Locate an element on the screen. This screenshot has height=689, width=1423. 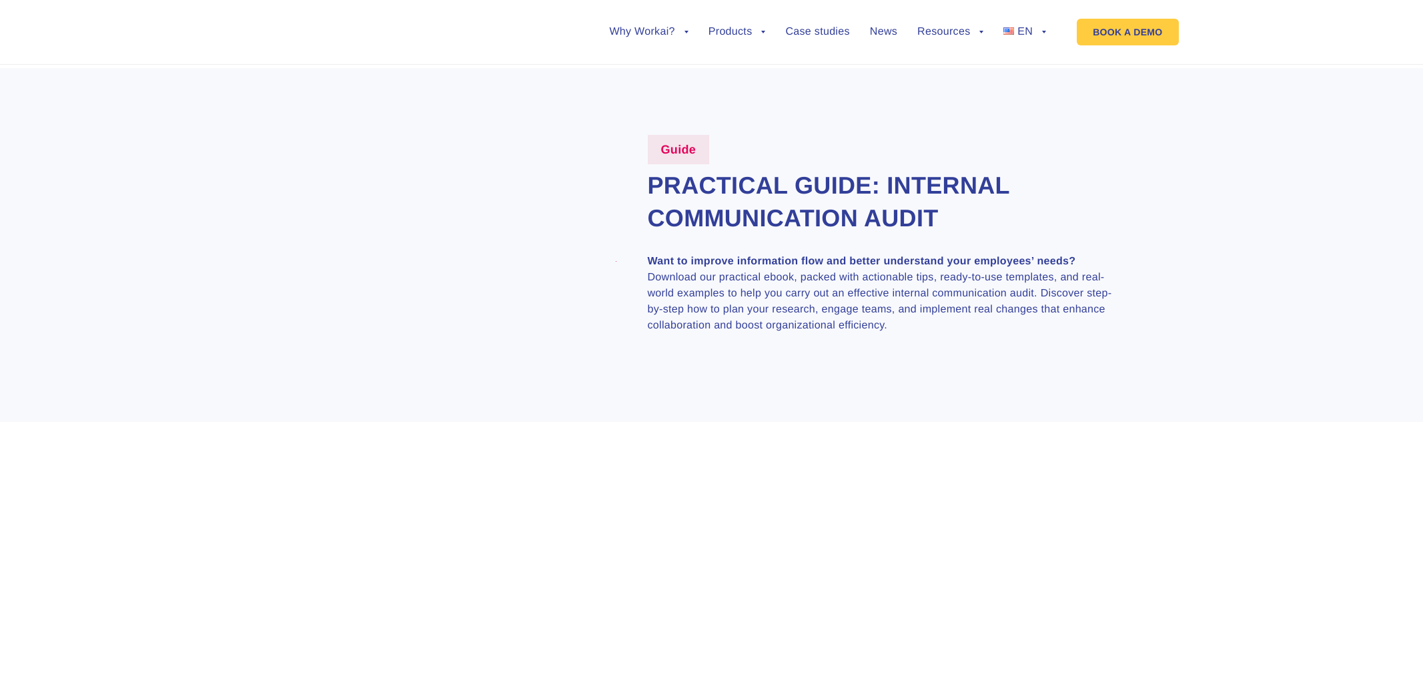
a: Why Workai? is located at coordinates (649, 32).